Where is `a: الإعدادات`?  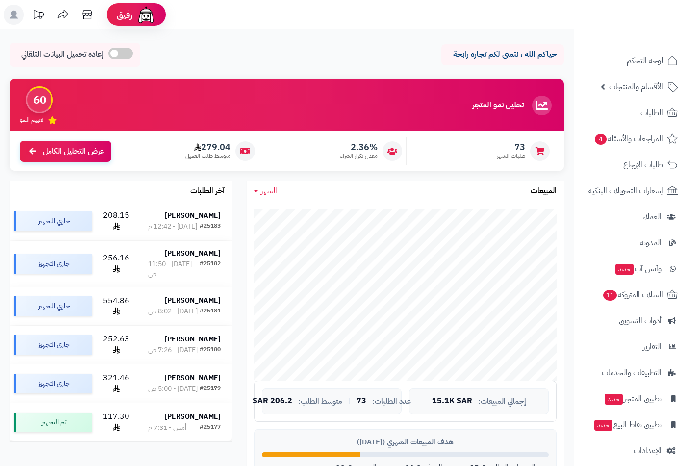 a: الإعدادات is located at coordinates (632, 451).